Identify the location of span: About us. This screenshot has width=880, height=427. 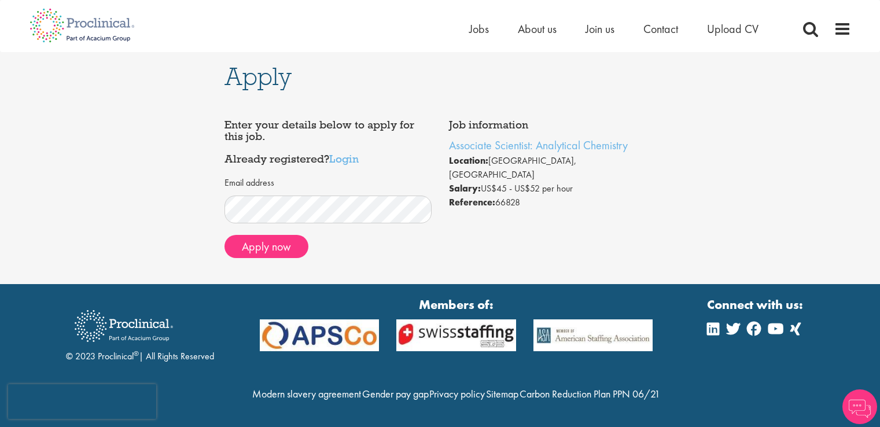
(537, 29).